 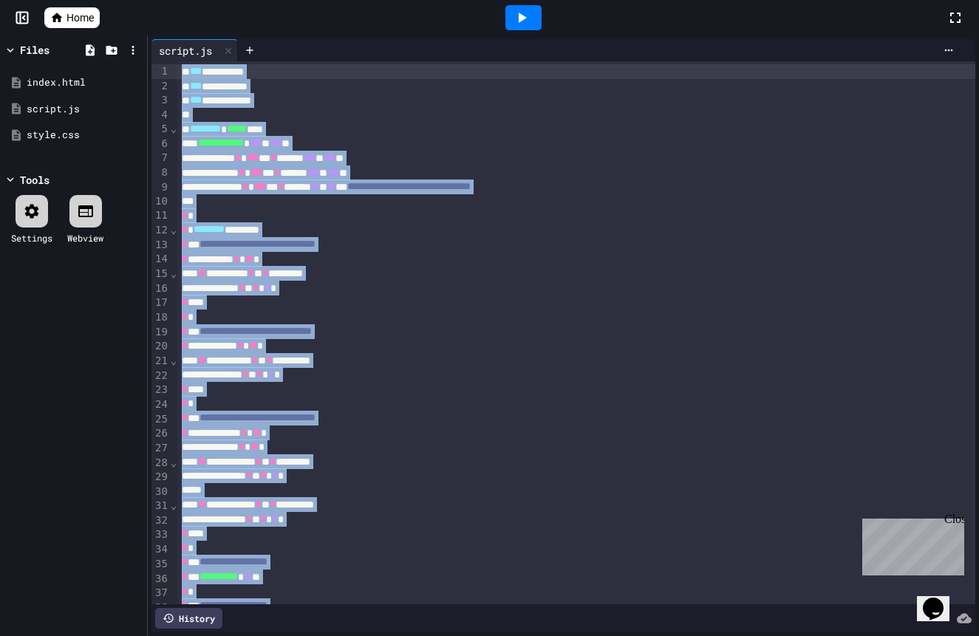 I want to click on div: Settings, so click(x=32, y=238).